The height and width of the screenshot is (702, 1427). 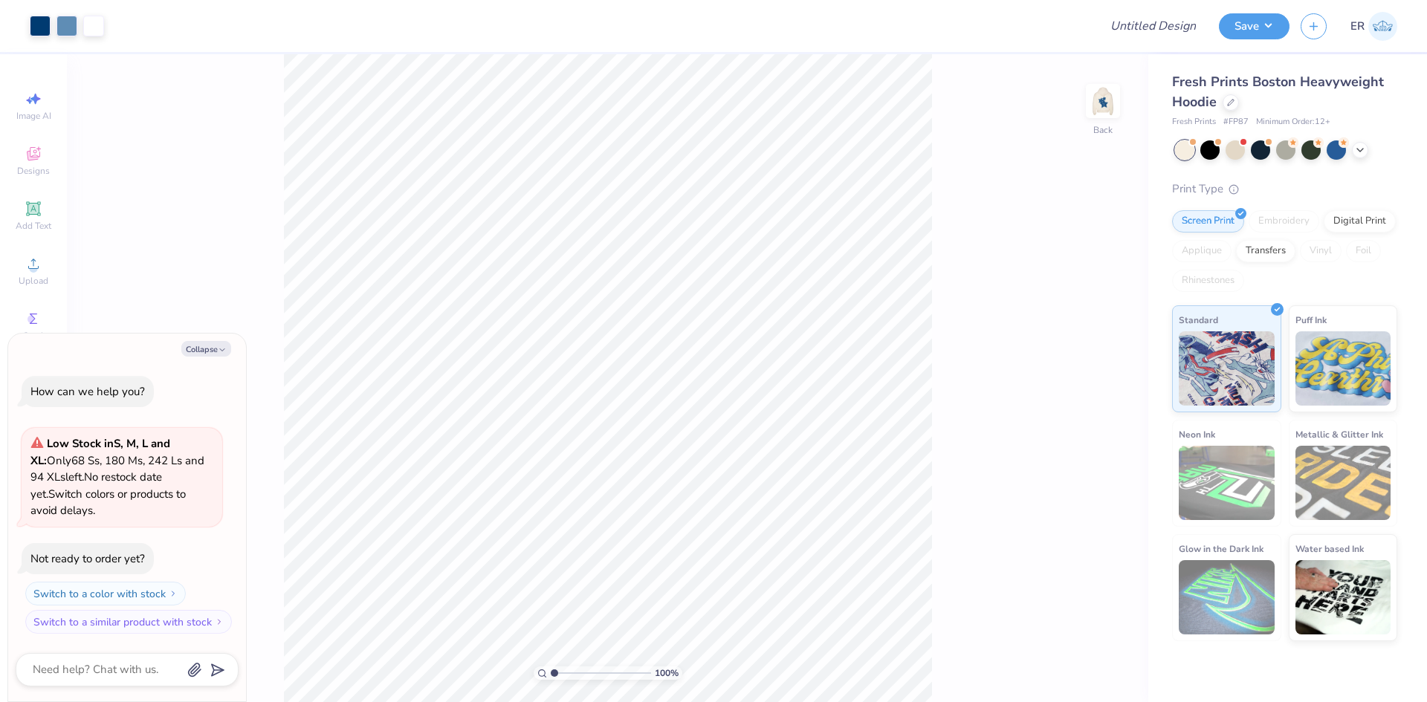 I want to click on img: Standard, so click(x=1226, y=369).